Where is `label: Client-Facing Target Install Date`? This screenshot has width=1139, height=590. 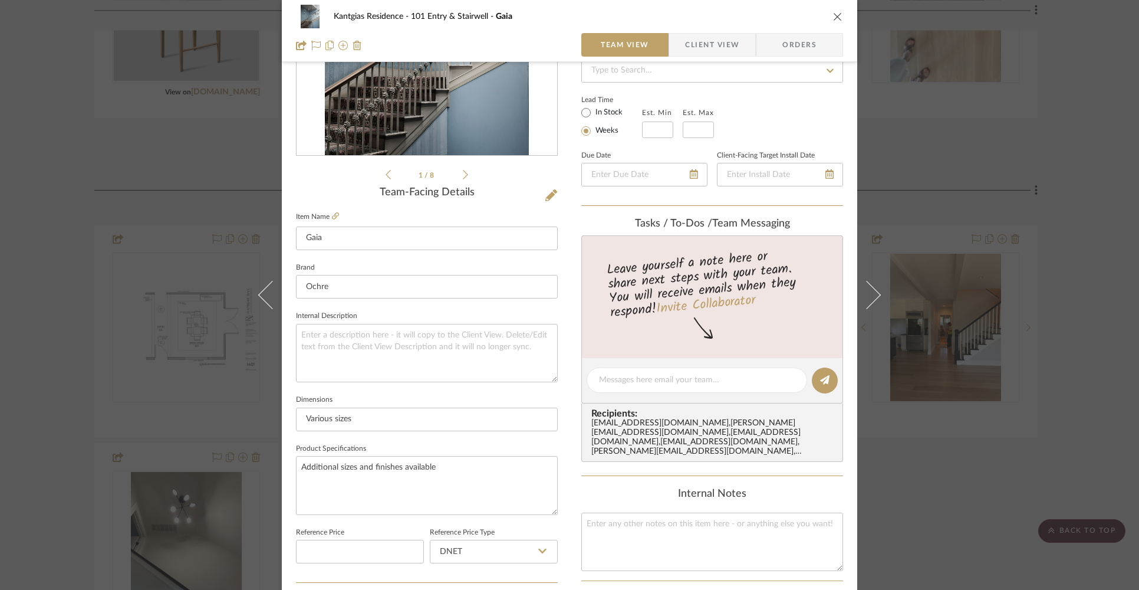
label: Client-Facing Target Install Date is located at coordinates (766, 156).